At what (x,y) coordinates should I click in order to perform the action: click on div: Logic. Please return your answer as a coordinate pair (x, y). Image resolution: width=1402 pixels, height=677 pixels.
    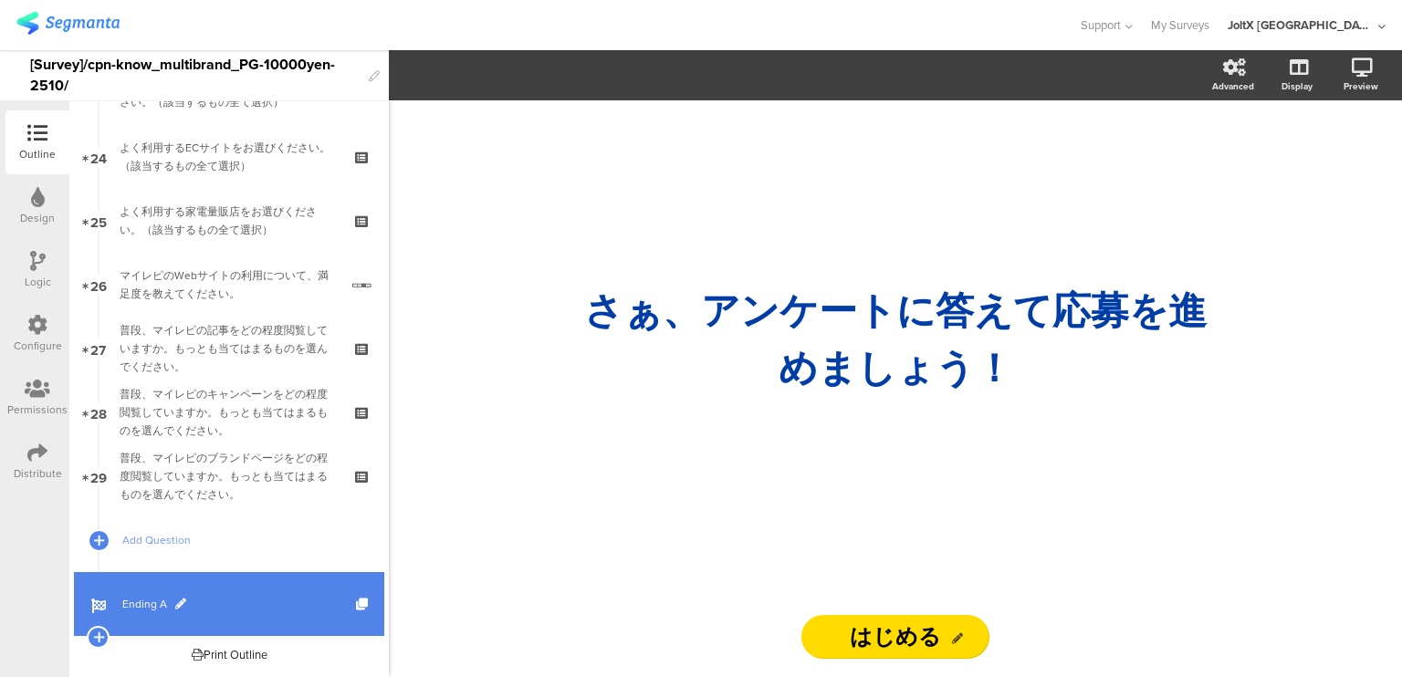
    Looking at the image, I should click on (37, 282).